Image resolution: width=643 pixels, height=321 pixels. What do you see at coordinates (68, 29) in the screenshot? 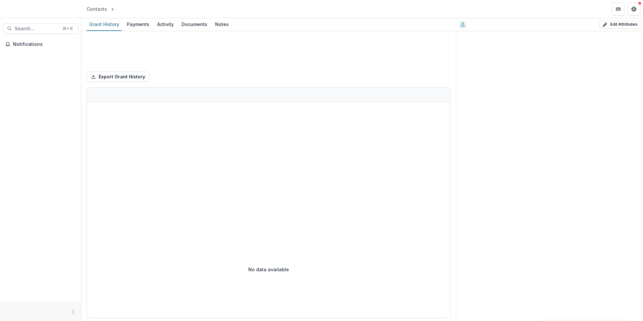
I see `div: ⌘ + K` at bounding box center [68, 29].